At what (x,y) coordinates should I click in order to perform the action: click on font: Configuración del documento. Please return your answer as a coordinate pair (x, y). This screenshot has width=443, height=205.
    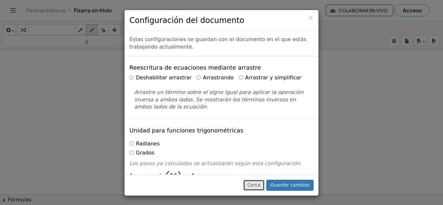
    Looking at the image, I should click on (187, 20).